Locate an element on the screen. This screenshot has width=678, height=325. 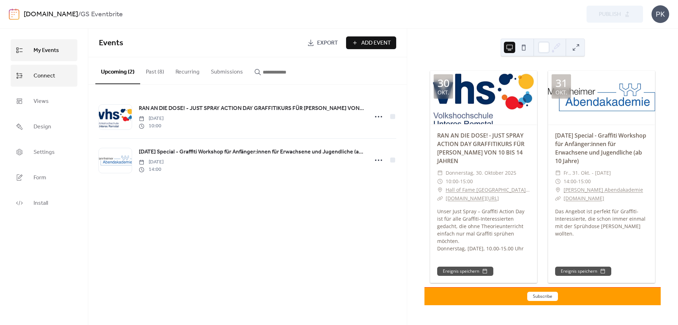
span: Settings is located at coordinates (44, 152).